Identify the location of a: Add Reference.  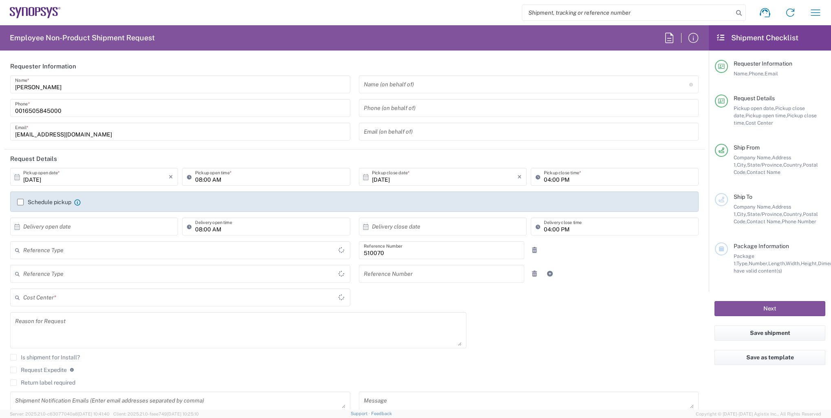
(550, 274).